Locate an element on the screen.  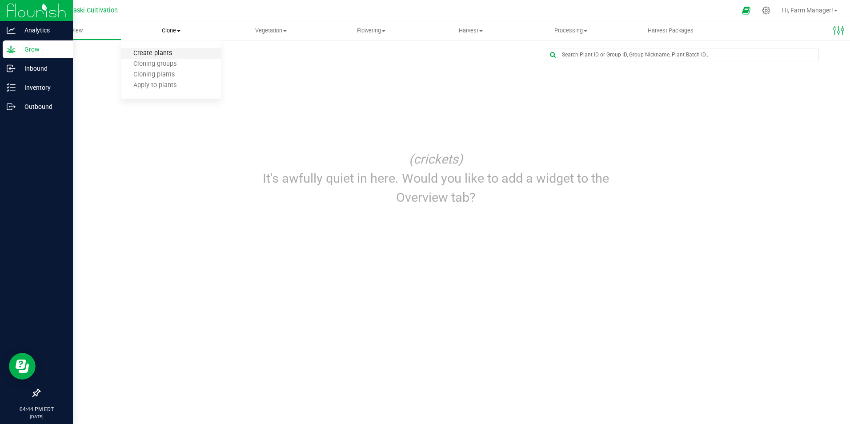
a: Vegetation is located at coordinates (271, 31).